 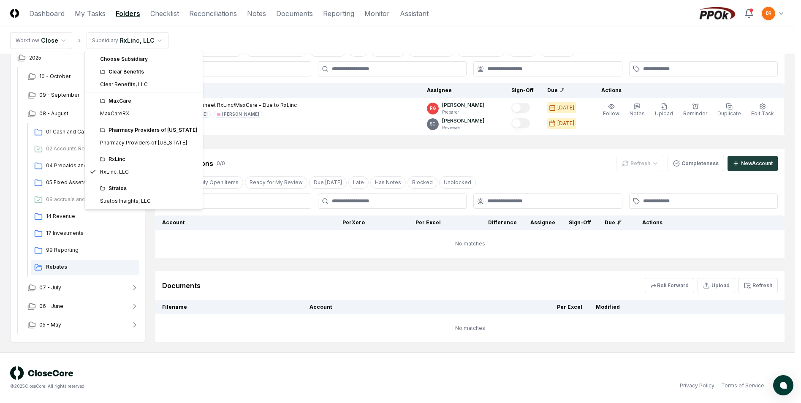 I want to click on div: Choose Subsidiary, so click(x=144, y=59).